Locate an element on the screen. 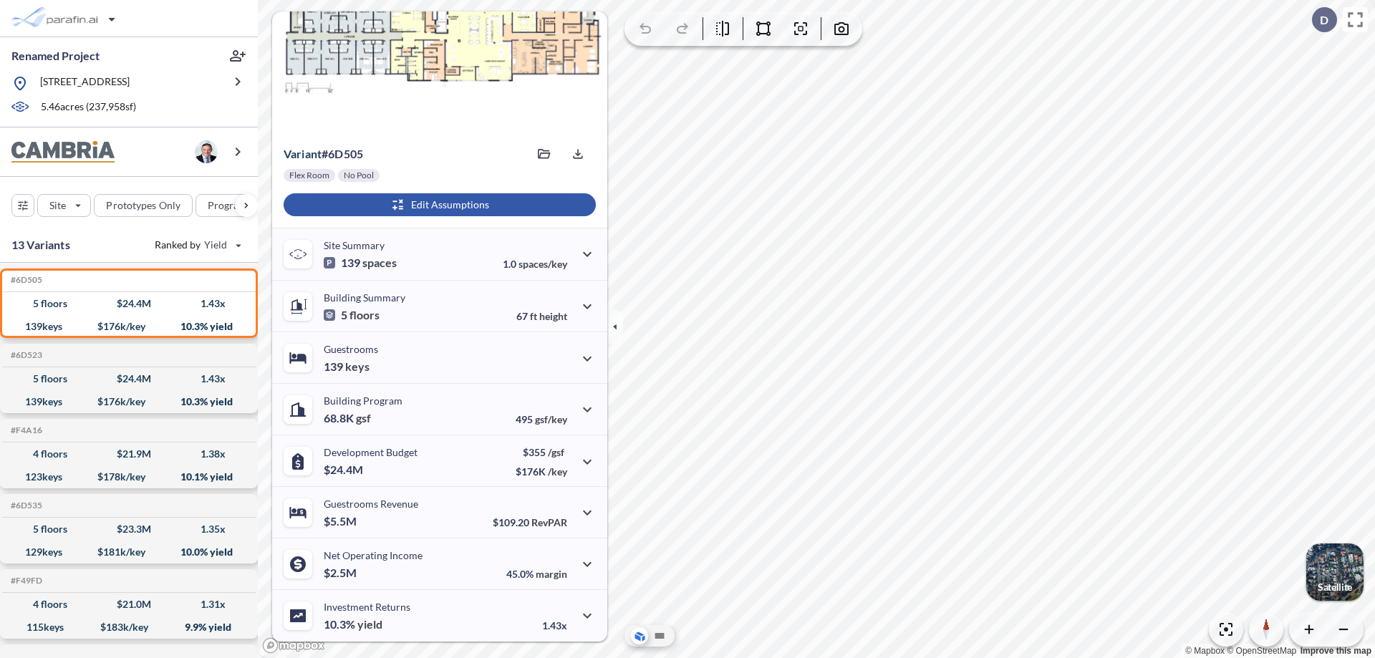 This screenshot has width=1375, height=658. button: Edit Assumptions is located at coordinates (440, 205).